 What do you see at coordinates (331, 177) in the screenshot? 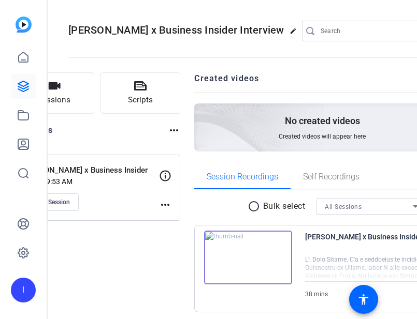
I see `span: Self Recordings` at bounding box center [331, 177].